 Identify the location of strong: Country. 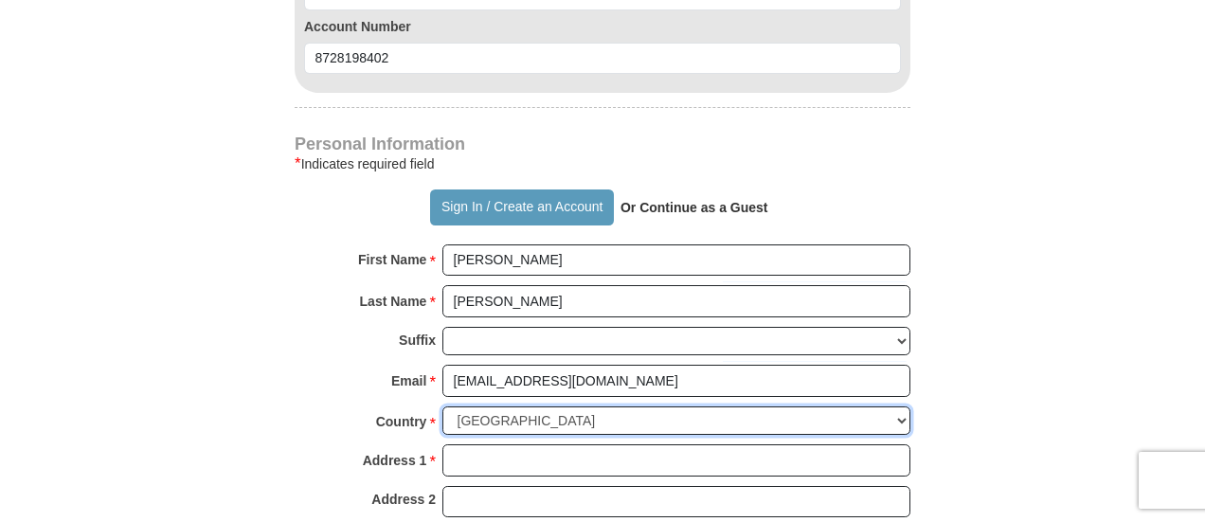
(402, 422).